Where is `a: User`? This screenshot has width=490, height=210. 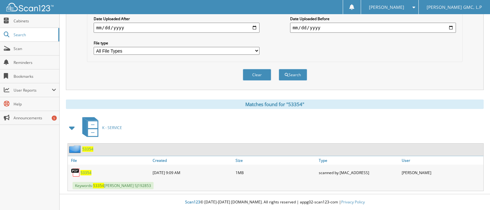
a: User is located at coordinates (441, 160).